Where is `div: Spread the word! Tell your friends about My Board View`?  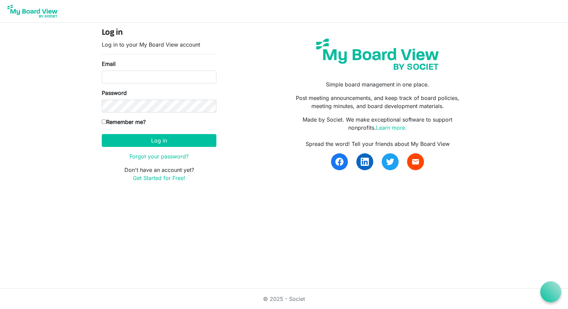 div: Spread the word! Tell your friends about My Board View is located at coordinates (377, 144).